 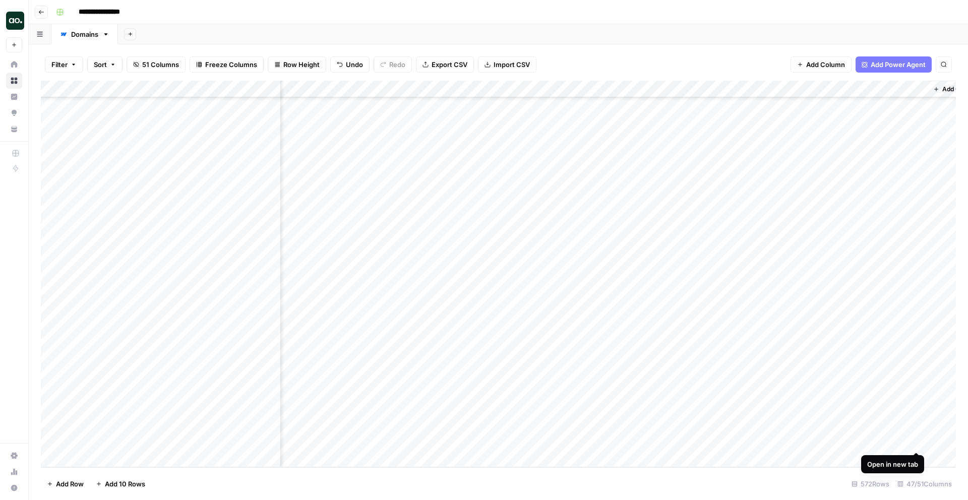 What do you see at coordinates (14, 456) in the screenshot?
I see `a: Settings` at bounding box center [14, 456].